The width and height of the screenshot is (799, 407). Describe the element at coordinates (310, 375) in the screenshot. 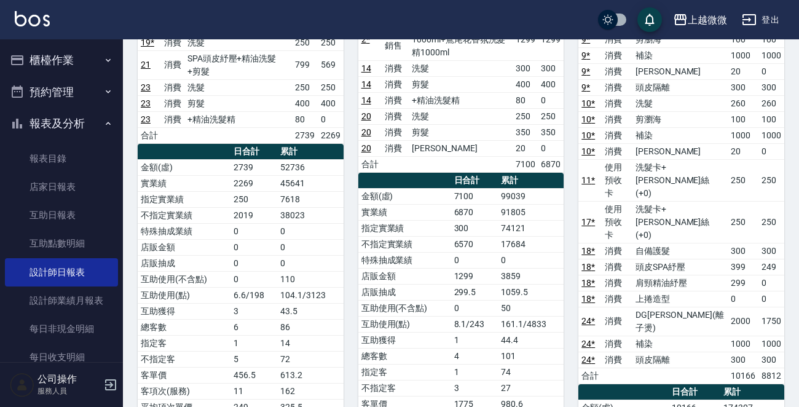

I see `td: 613.2` at that location.